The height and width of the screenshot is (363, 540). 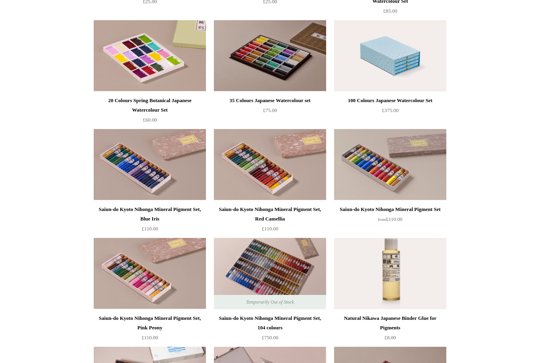 I want to click on a: Saiun-do Kyoto Nihonga Mineral Pigment Set, Blue Iris Saiun-do Kyoto Nihonga Mineral Pigment Set,..., so click(x=150, y=165).